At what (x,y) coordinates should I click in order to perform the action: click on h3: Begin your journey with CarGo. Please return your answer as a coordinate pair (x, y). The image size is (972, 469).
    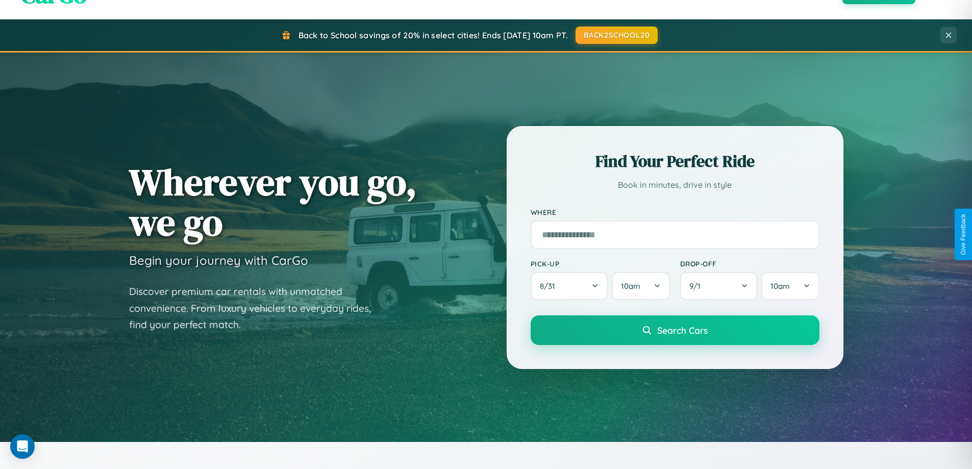
    Looking at the image, I should click on (218, 260).